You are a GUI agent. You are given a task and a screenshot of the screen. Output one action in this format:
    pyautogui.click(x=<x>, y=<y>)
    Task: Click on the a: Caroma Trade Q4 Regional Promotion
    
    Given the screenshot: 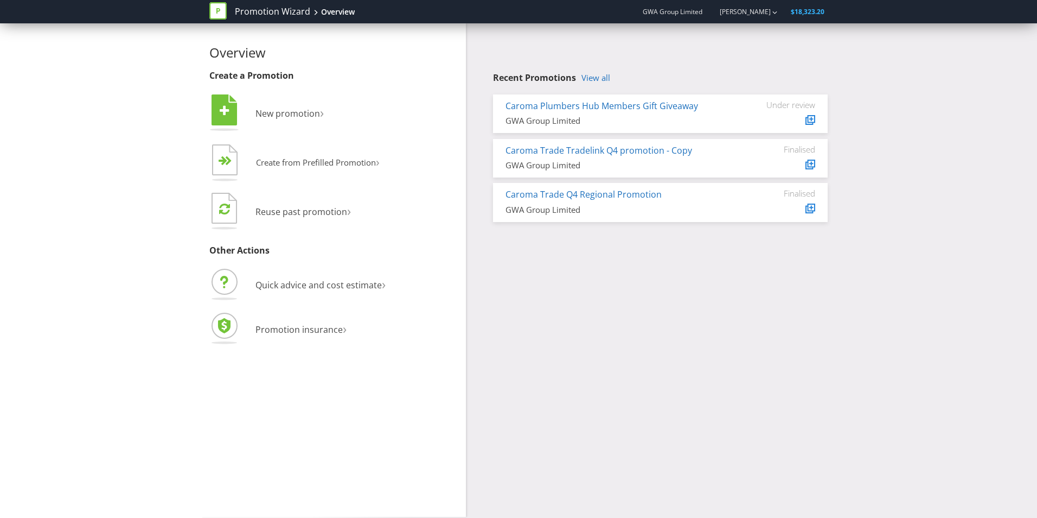 What is the action you would take?
    pyautogui.click(x=584, y=194)
    